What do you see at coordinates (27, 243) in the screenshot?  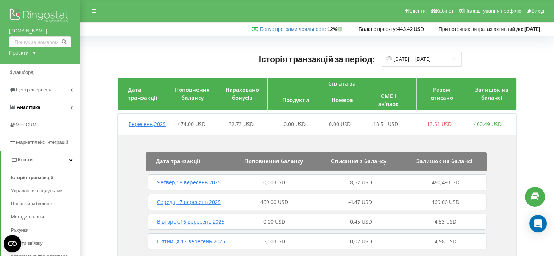 I see `span: Пакети зв'язку` at bounding box center [27, 243].